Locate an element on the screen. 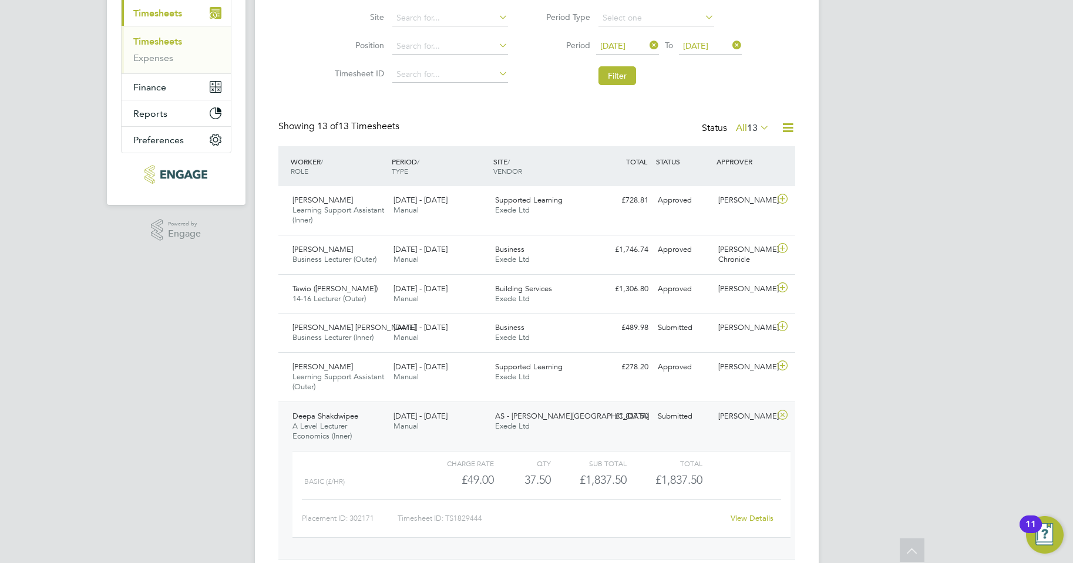 This screenshot has width=1073, height=563. span: TYPE is located at coordinates (400, 171).